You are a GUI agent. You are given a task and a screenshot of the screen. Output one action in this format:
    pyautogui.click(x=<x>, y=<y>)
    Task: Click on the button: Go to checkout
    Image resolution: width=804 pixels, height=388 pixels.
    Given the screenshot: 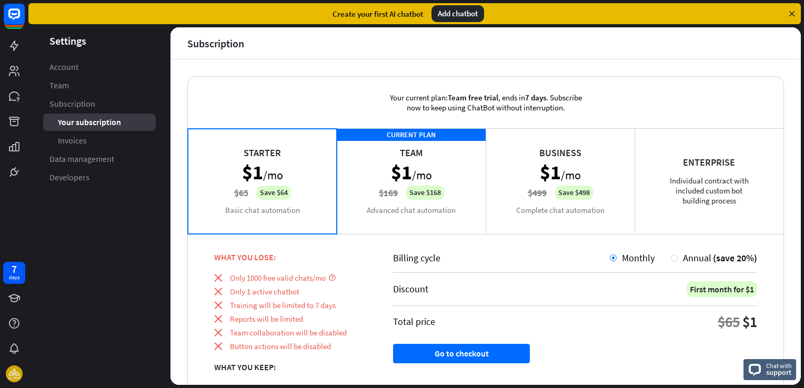 What is the action you would take?
    pyautogui.click(x=461, y=353)
    